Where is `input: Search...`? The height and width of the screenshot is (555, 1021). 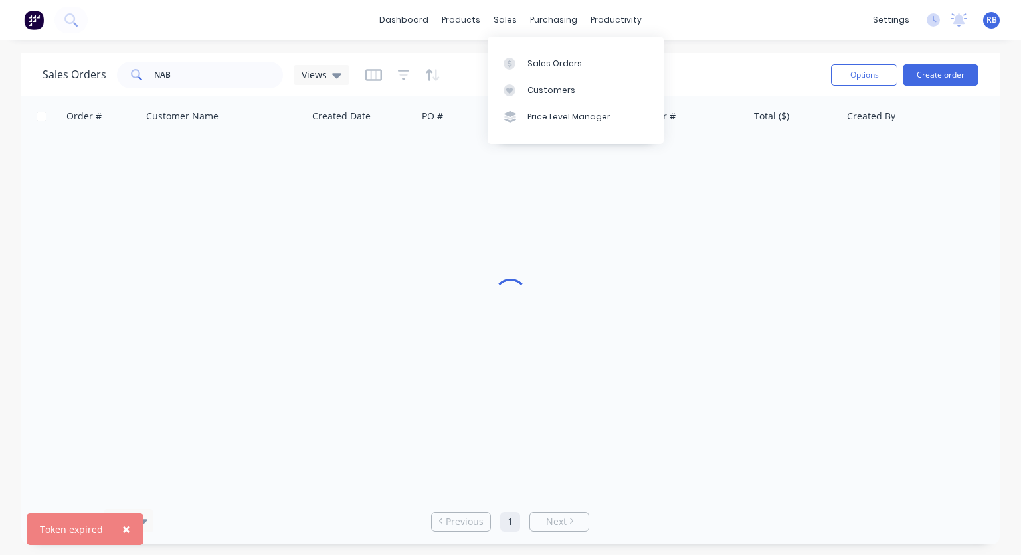 input: Search... is located at coordinates (218, 75).